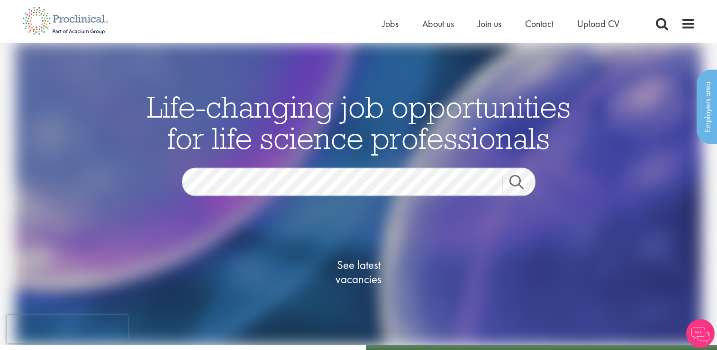 The image size is (717, 350). I want to click on a: About us, so click(438, 24).